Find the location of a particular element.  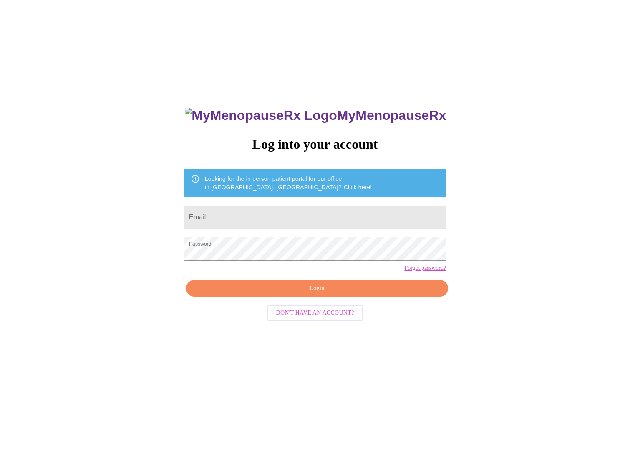

span: Don't have an account? is located at coordinates (315, 313).